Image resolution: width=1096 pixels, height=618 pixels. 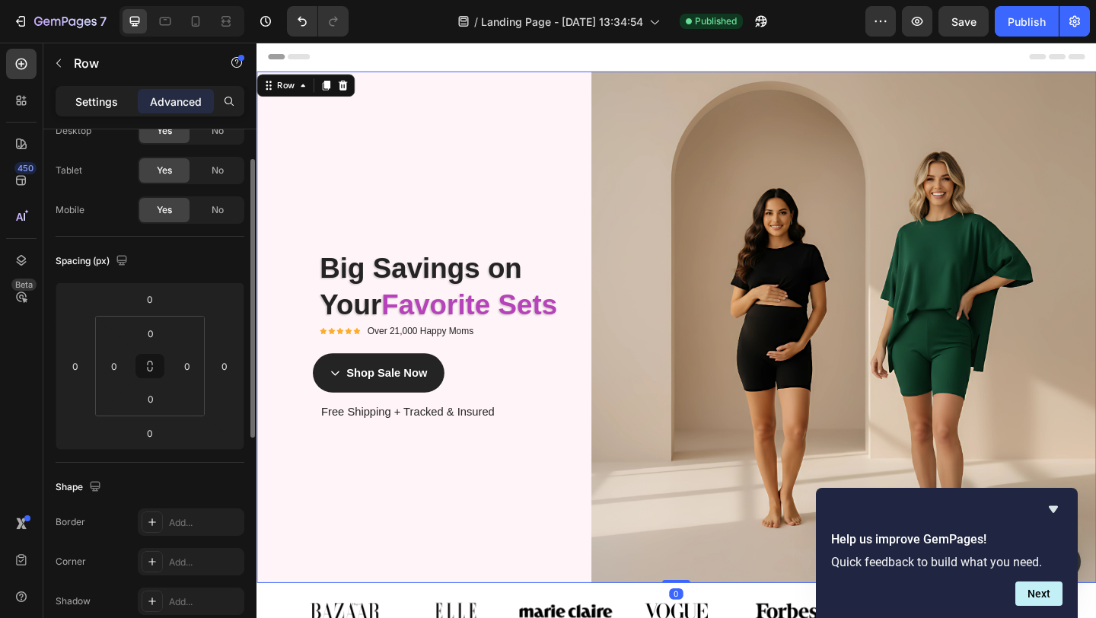 What do you see at coordinates (132, 359) in the screenshot?
I see `a: Shop Sale Now` at bounding box center [132, 359].